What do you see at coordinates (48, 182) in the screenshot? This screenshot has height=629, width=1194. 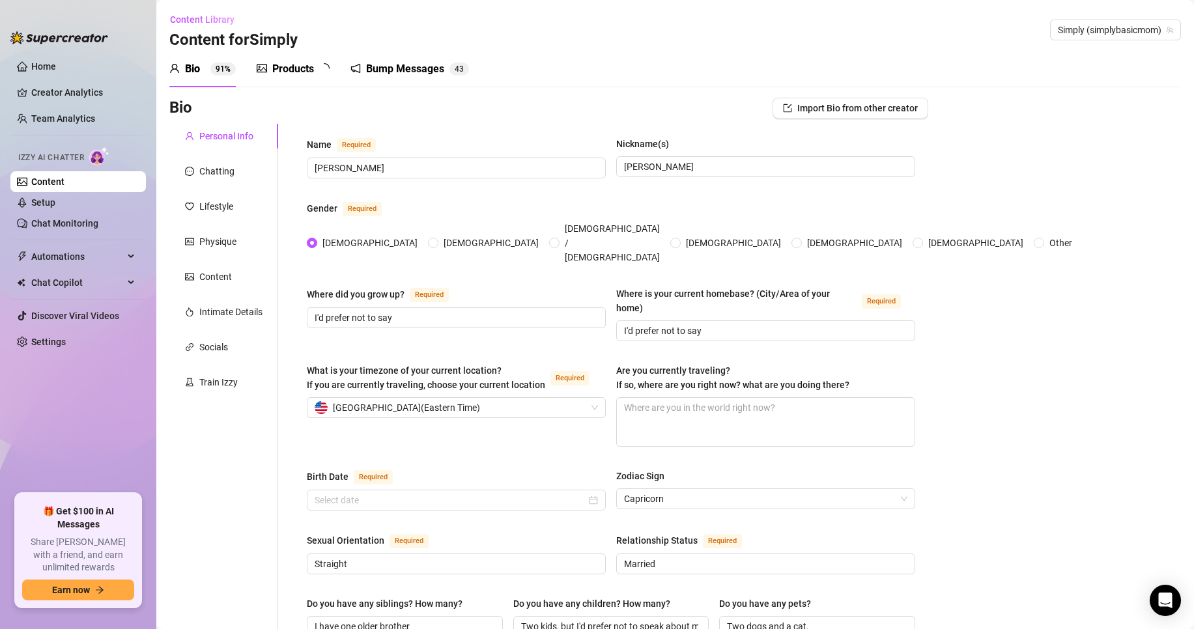 I see `a: Content` at bounding box center [48, 182].